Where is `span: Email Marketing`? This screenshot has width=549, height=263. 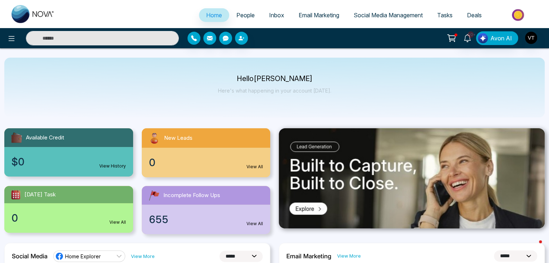 span: Email Marketing is located at coordinates (319, 15).